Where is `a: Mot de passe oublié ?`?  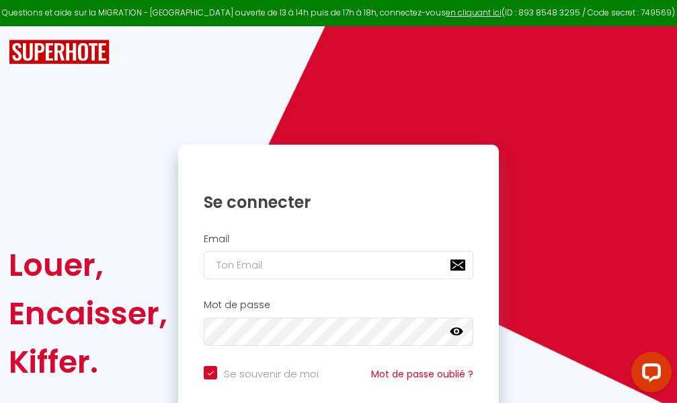
a: Mot de passe oublié ? is located at coordinates (422, 374).